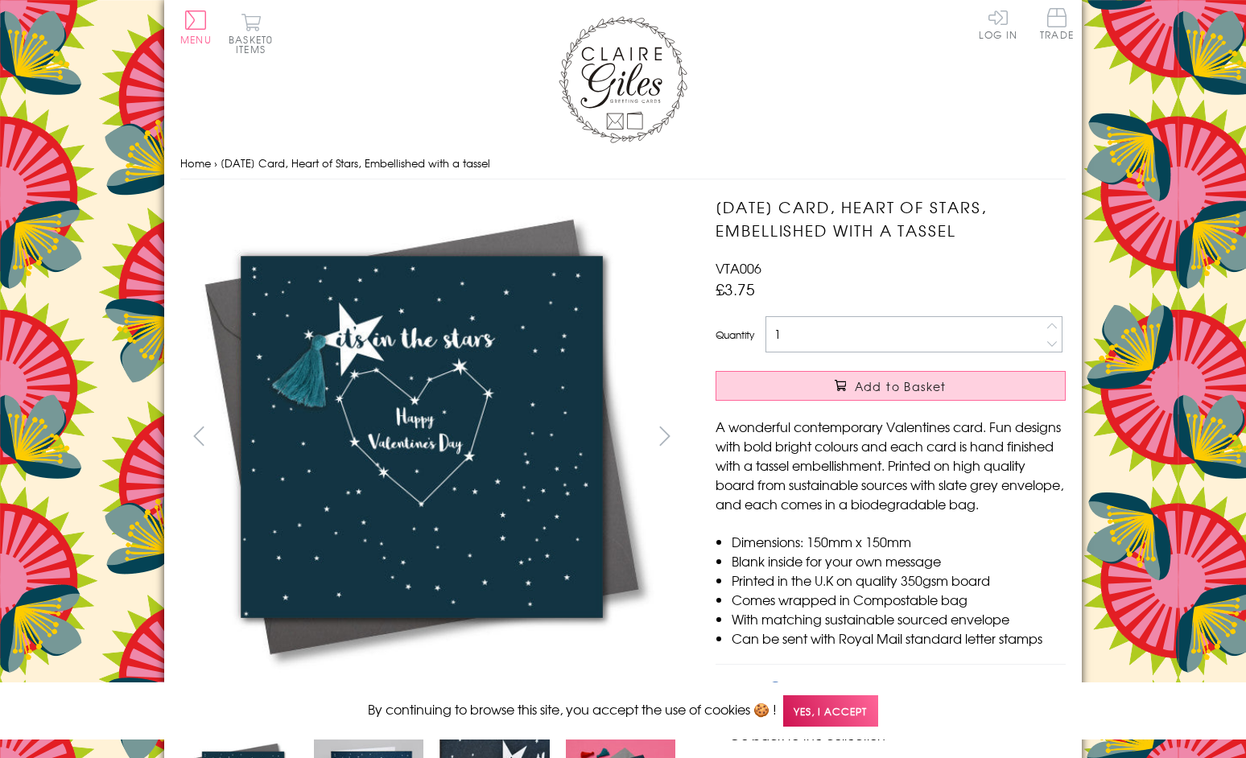 Image resolution: width=1246 pixels, height=758 pixels. Describe the element at coordinates (665, 436) in the screenshot. I see `button: next` at that location.